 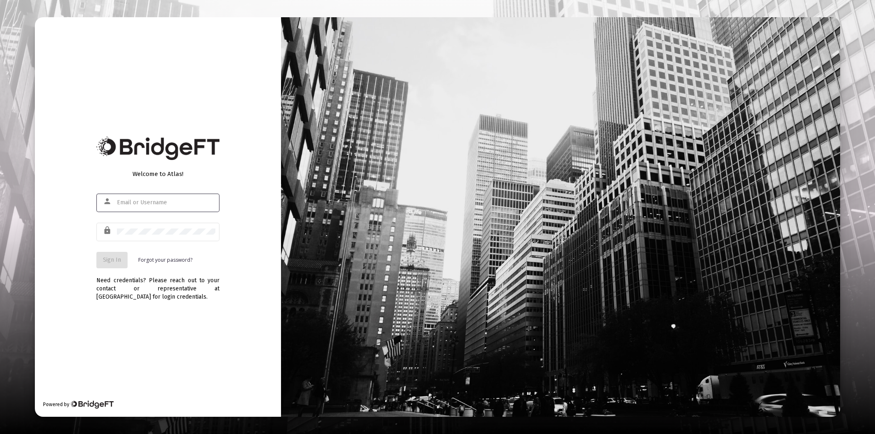 What do you see at coordinates (165, 260) in the screenshot?
I see `a: Forgot your password?` at bounding box center [165, 260].